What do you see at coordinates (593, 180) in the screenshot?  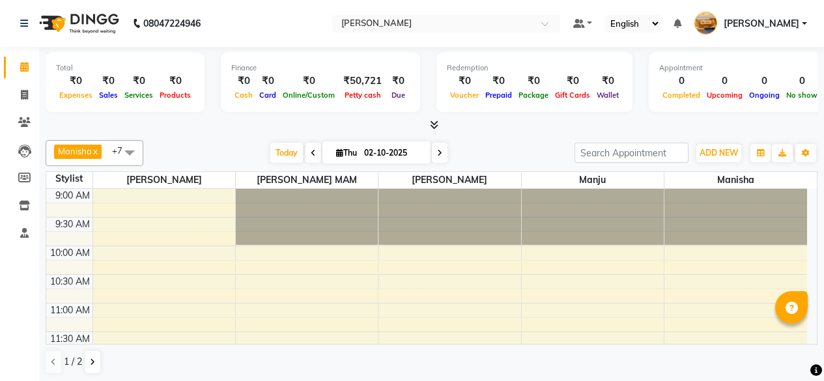 I see `span: manju` at bounding box center [593, 180].